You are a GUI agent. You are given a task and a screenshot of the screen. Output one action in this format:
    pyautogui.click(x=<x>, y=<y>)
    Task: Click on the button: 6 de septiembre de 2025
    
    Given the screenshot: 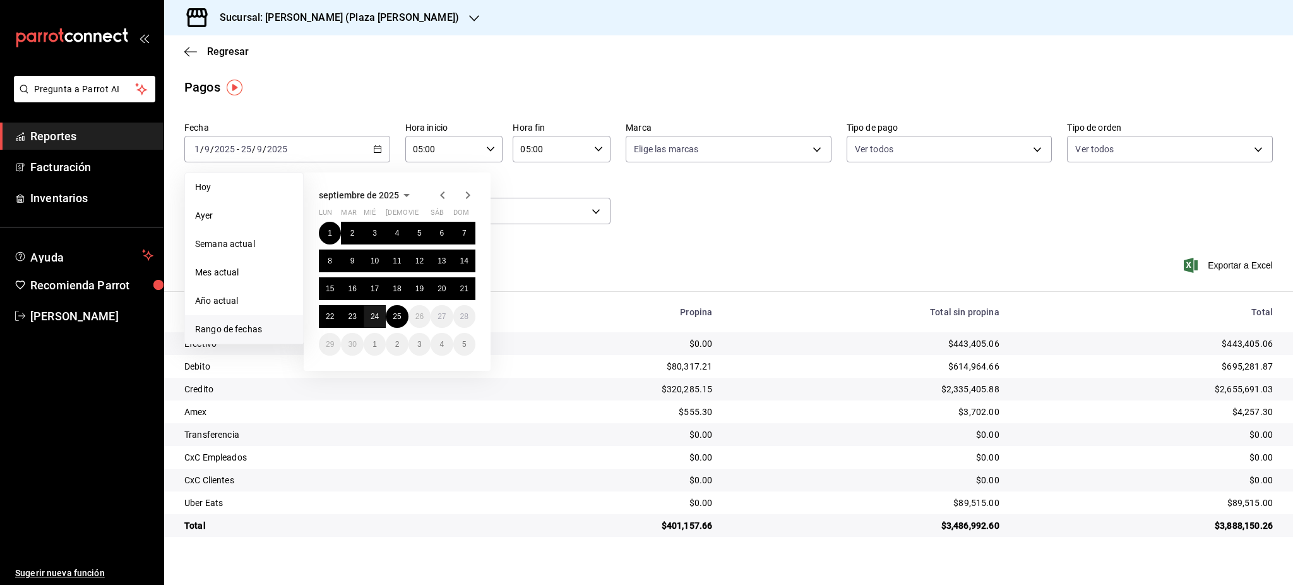 What is the action you would take?
    pyautogui.click(x=441, y=233)
    